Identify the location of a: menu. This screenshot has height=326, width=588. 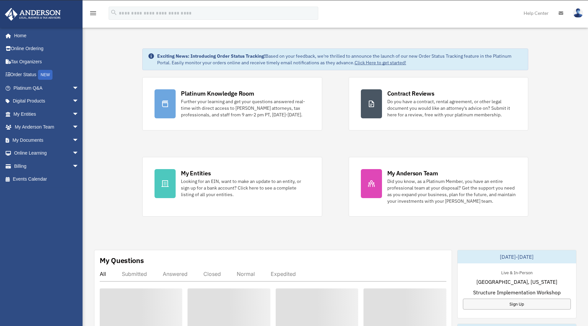
(93, 14).